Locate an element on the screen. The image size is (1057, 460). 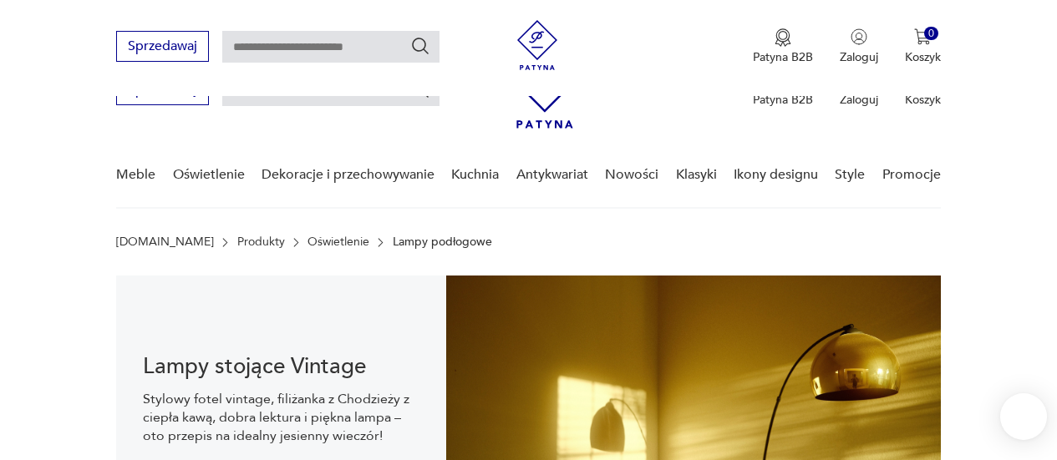
button: Zaloguj is located at coordinates (859, 47).